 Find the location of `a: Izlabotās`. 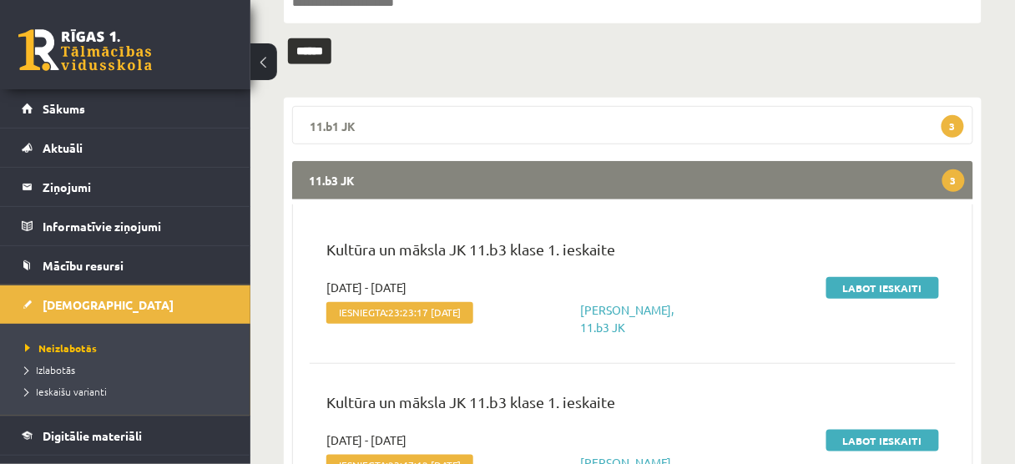

a: Izlabotās is located at coordinates (129, 370).